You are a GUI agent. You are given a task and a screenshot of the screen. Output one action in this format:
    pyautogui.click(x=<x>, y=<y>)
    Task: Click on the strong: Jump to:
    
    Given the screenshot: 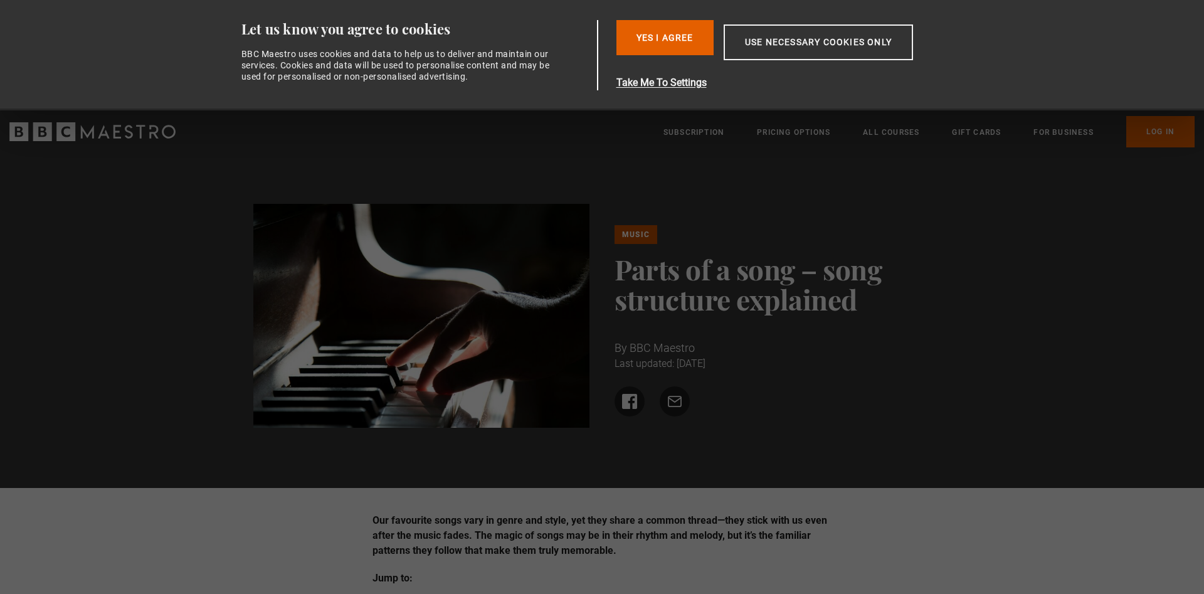 What is the action you would take?
    pyautogui.click(x=392, y=577)
    